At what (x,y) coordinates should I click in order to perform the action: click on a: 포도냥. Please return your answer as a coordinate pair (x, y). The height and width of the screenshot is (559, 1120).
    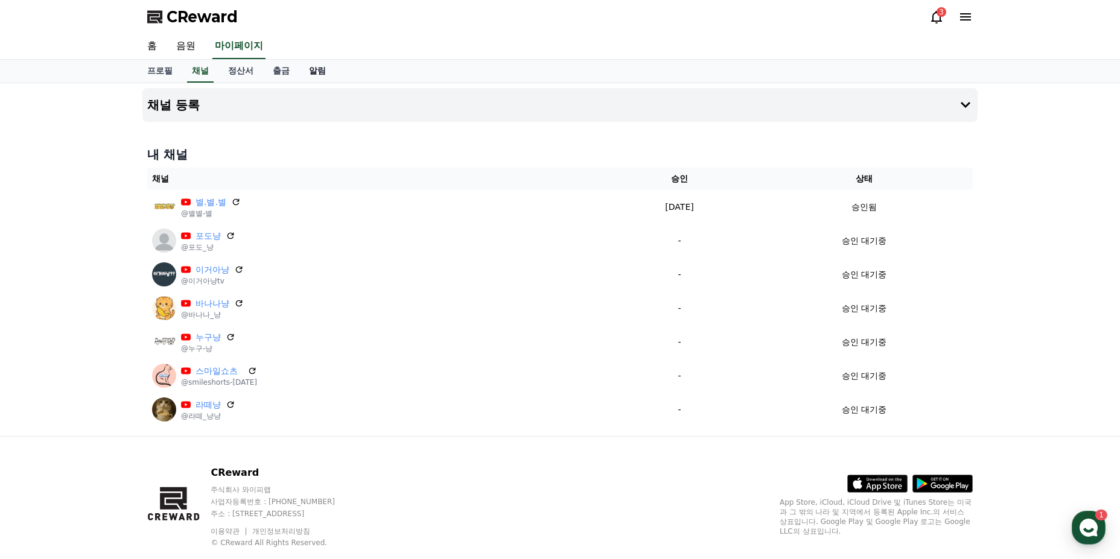
    Looking at the image, I should click on (208, 236).